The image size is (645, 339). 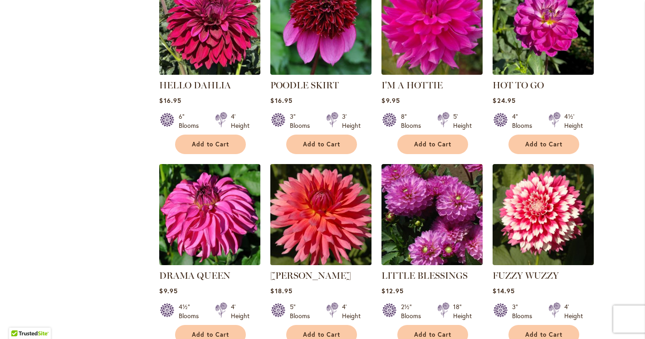 What do you see at coordinates (412, 85) in the screenshot?
I see `a: I'M A HOTTIE` at bounding box center [412, 85].